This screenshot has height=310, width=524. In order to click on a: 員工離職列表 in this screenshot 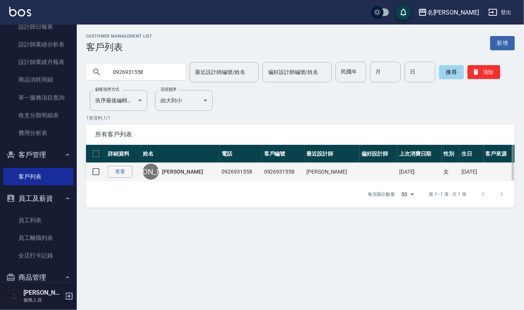, I will do `click(38, 238)`.